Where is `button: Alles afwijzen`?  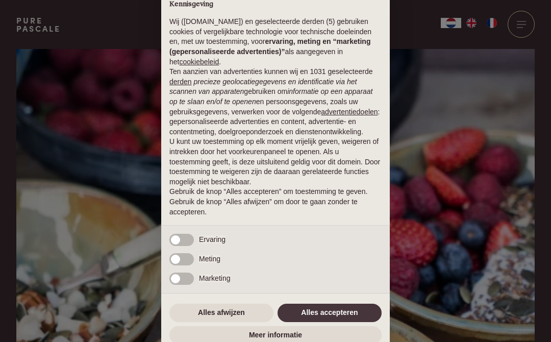 button: Alles afwijzen is located at coordinates (221, 313).